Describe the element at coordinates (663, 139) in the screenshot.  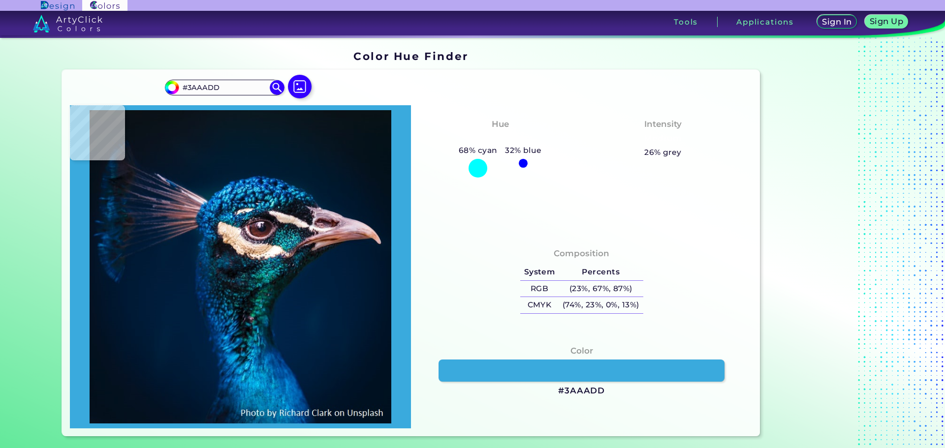
I see `h3: Medium` at that location.